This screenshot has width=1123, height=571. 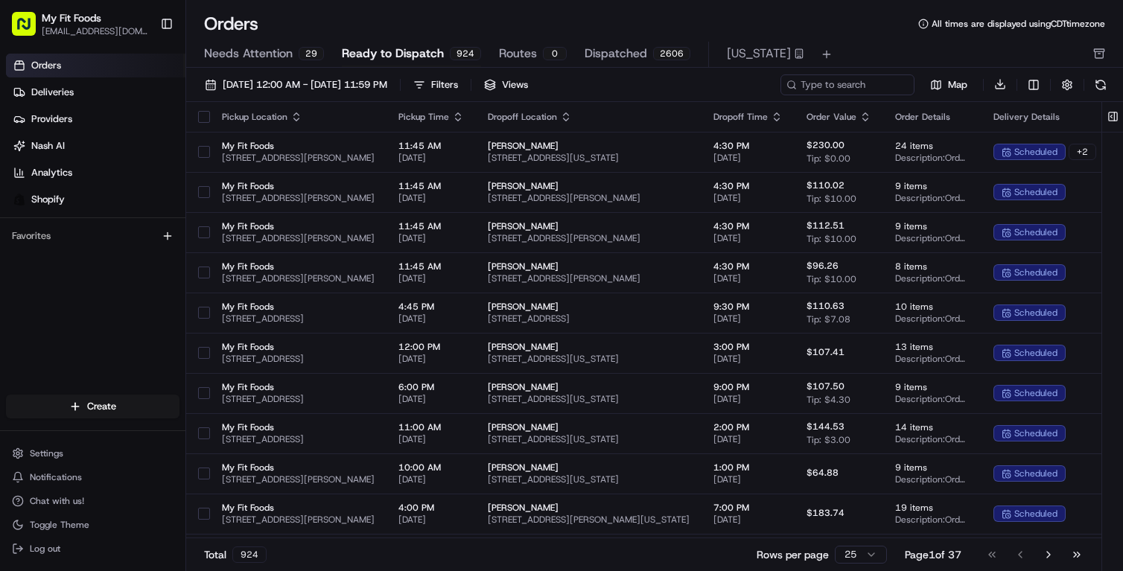 I want to click on span: 11:45 AM, so click(x=431, y=267).